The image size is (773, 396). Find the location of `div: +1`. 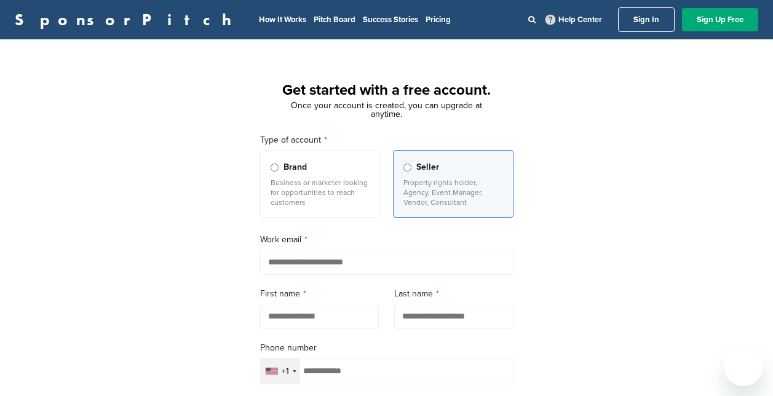

div: +1 is located at coordinates (285, 371).